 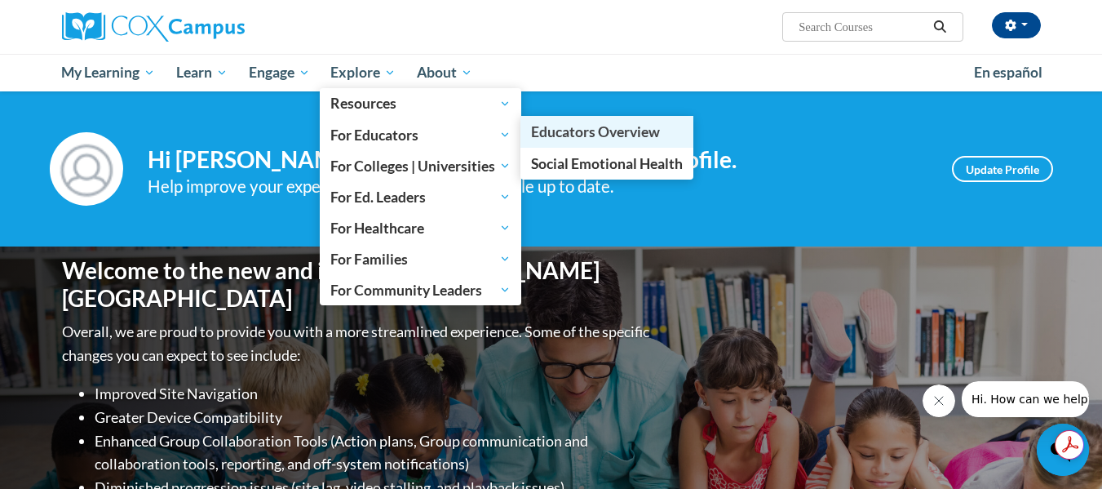 What do you see at coordinates (153, 27) in the screenshot?
I see `img: Cox Campus` at bounding box center [153, 27].